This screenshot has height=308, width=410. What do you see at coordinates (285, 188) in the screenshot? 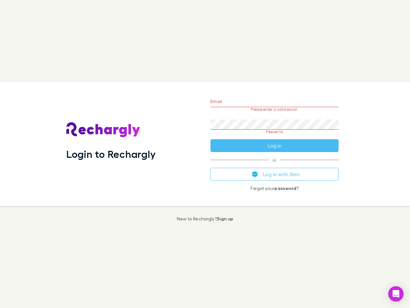
I see `a: password` at bounding box center [285, 188].